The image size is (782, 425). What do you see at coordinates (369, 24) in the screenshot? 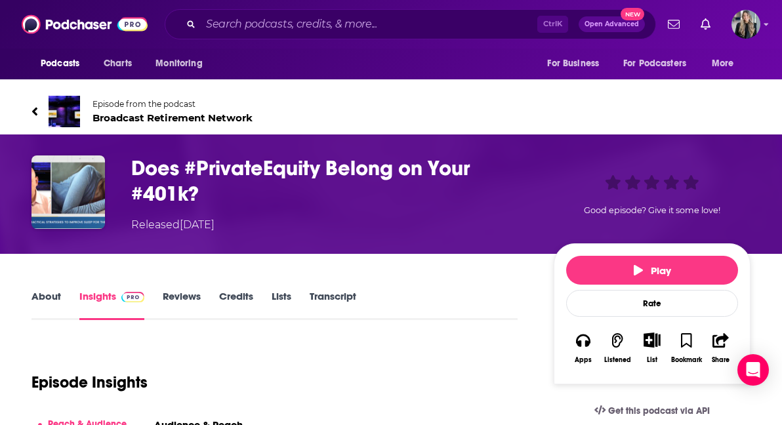
I see `input: Search podcasts, credits, & more...` at bounding box center [369, 24].